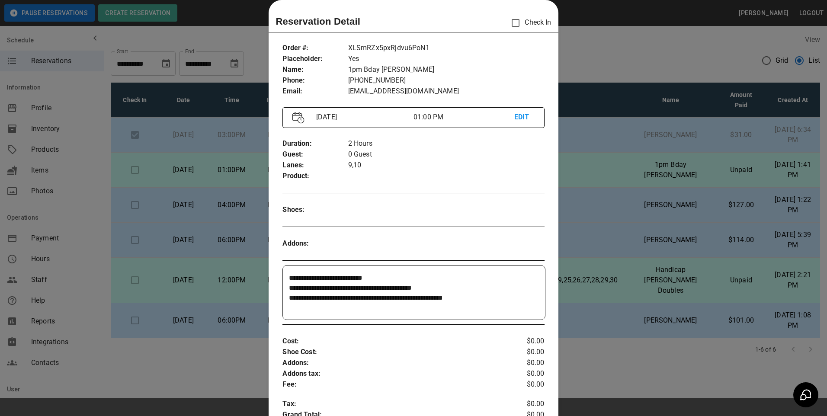 This screenshot has height=416, width=827. I want to click on p: 9,10, so click(447, 165).